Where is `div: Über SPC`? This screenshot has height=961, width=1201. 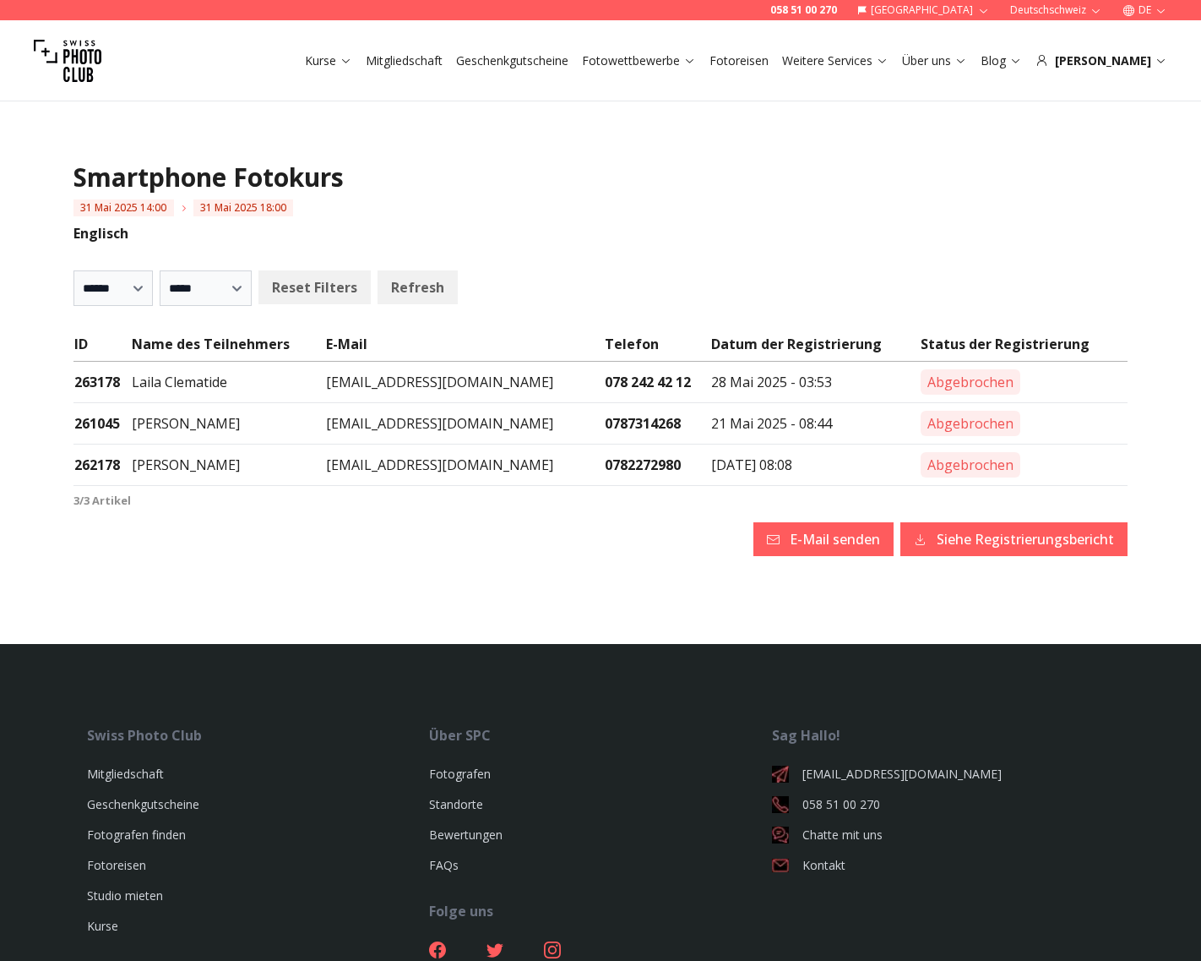 div: Über SPC is located at coordinates (600, 735).